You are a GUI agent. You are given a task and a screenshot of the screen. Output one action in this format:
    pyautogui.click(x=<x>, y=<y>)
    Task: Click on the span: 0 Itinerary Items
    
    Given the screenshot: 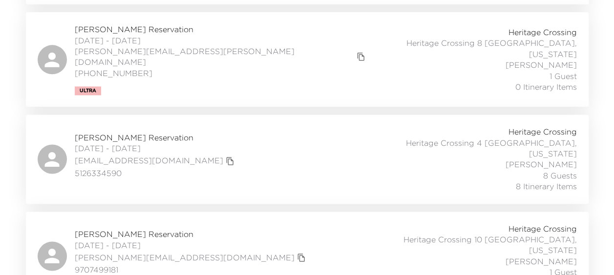 What is the action you would take?
    pyautogui.click(x=546, y=87)
    